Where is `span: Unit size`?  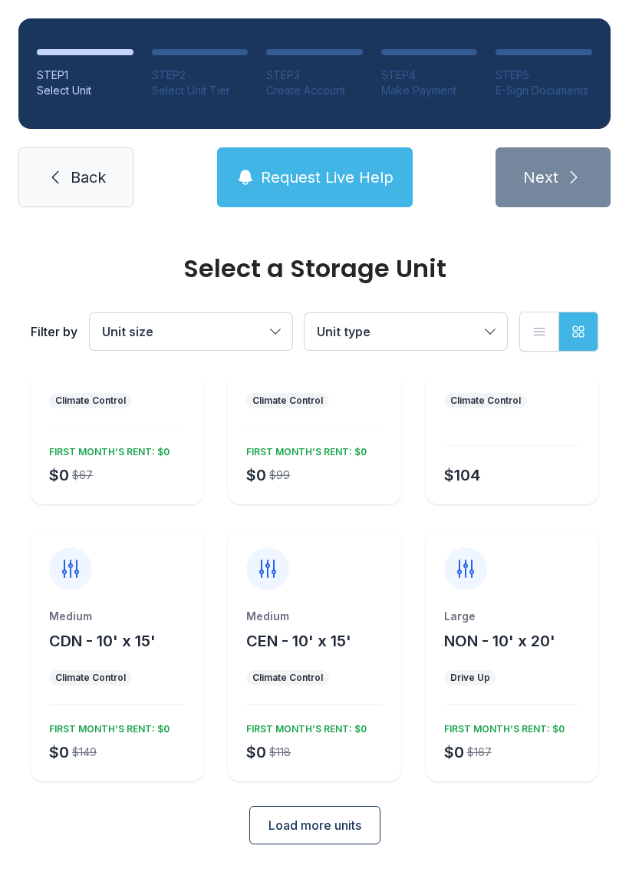
span: Unit size is located at coordinates (127, 332).